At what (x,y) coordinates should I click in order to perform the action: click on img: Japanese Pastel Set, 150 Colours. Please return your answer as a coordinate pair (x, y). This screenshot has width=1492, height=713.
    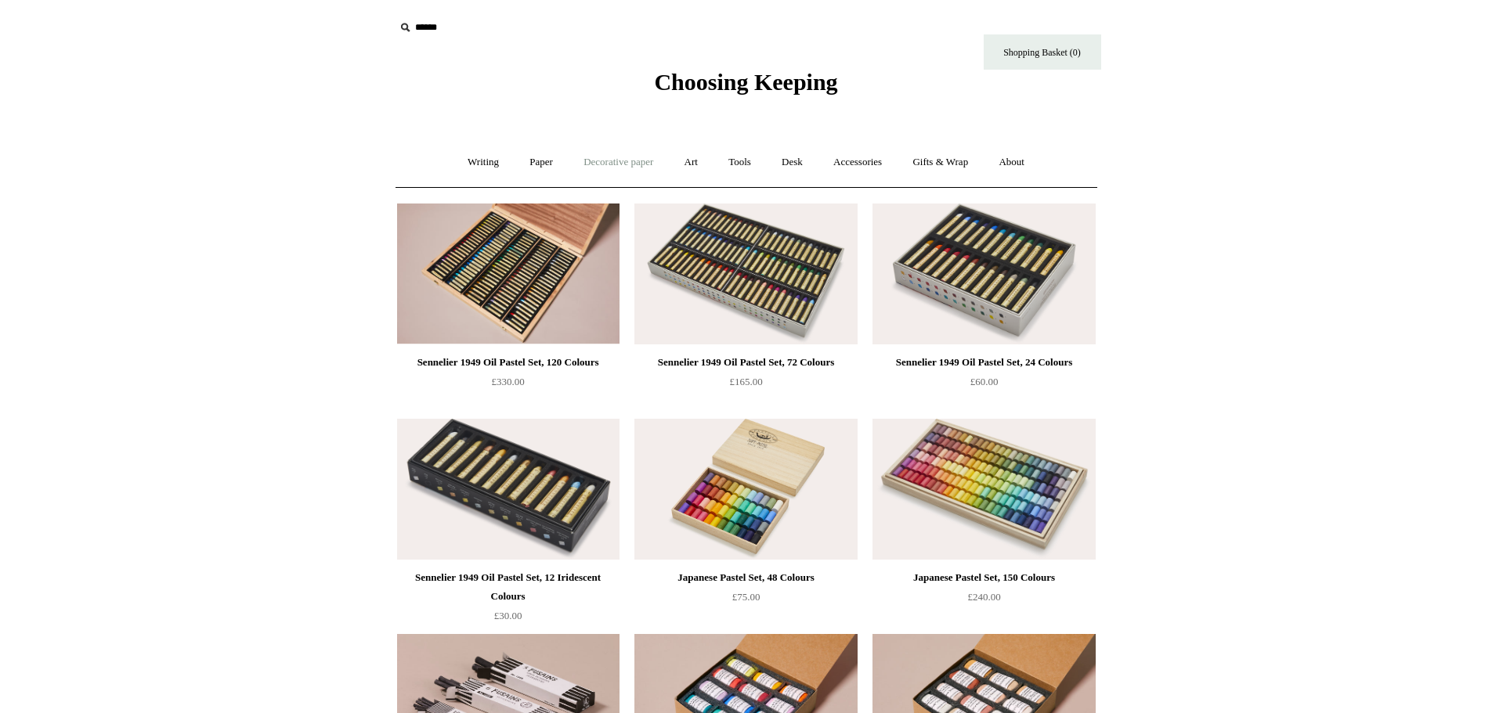
    Looking at the image, I should click on (983, 489).